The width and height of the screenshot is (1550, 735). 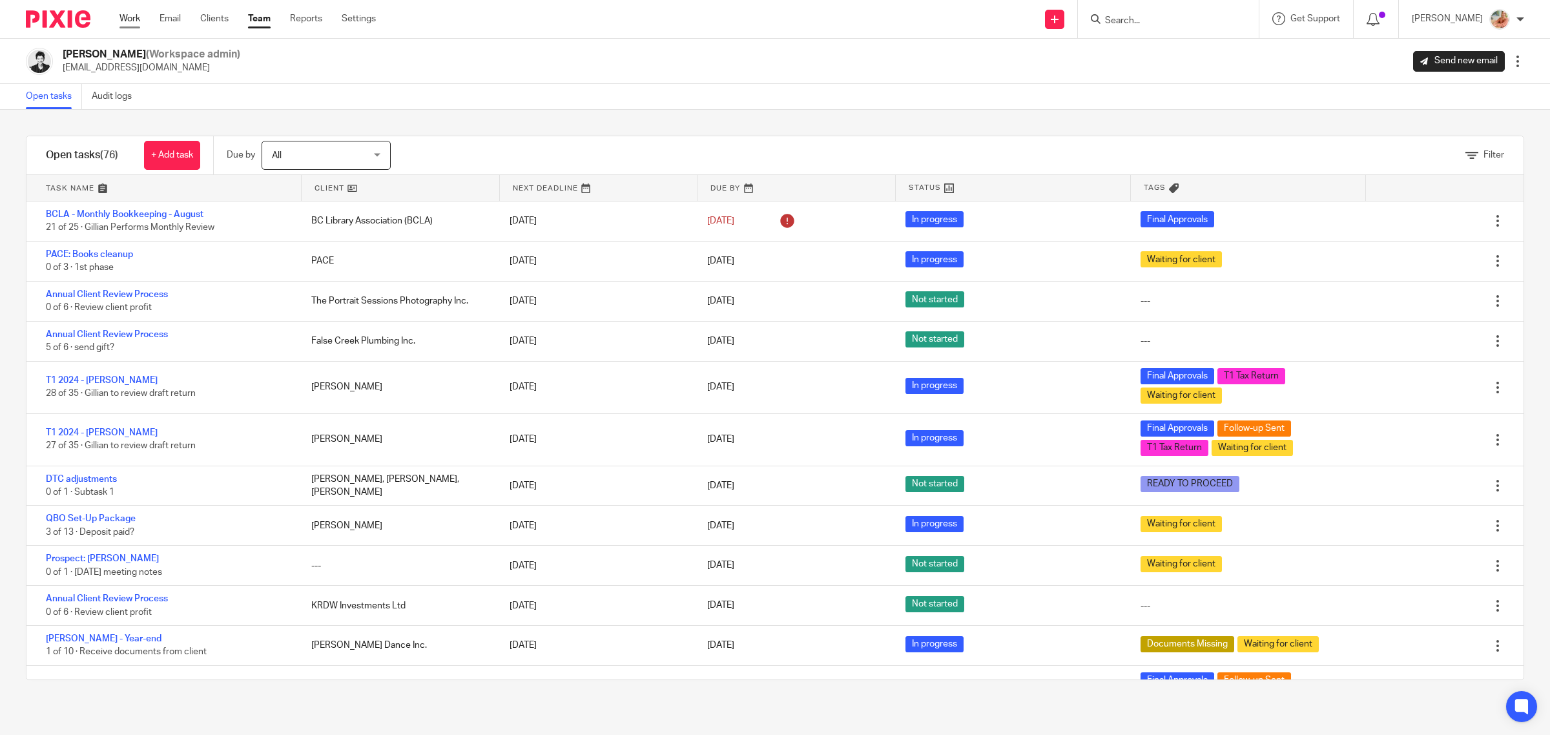 I want to click on span: (Workspace admin), so click(x=193, y=54).